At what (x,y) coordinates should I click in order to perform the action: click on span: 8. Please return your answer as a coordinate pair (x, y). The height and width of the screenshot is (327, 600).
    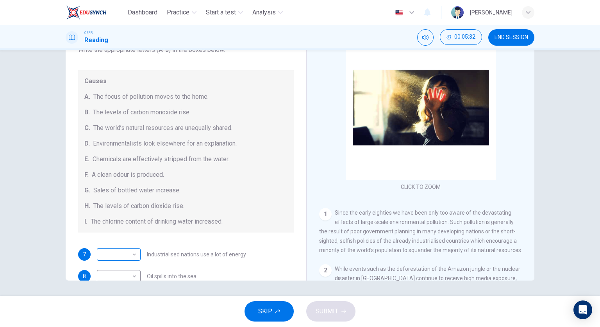
    Looking at the image, I should click on (84, 277).